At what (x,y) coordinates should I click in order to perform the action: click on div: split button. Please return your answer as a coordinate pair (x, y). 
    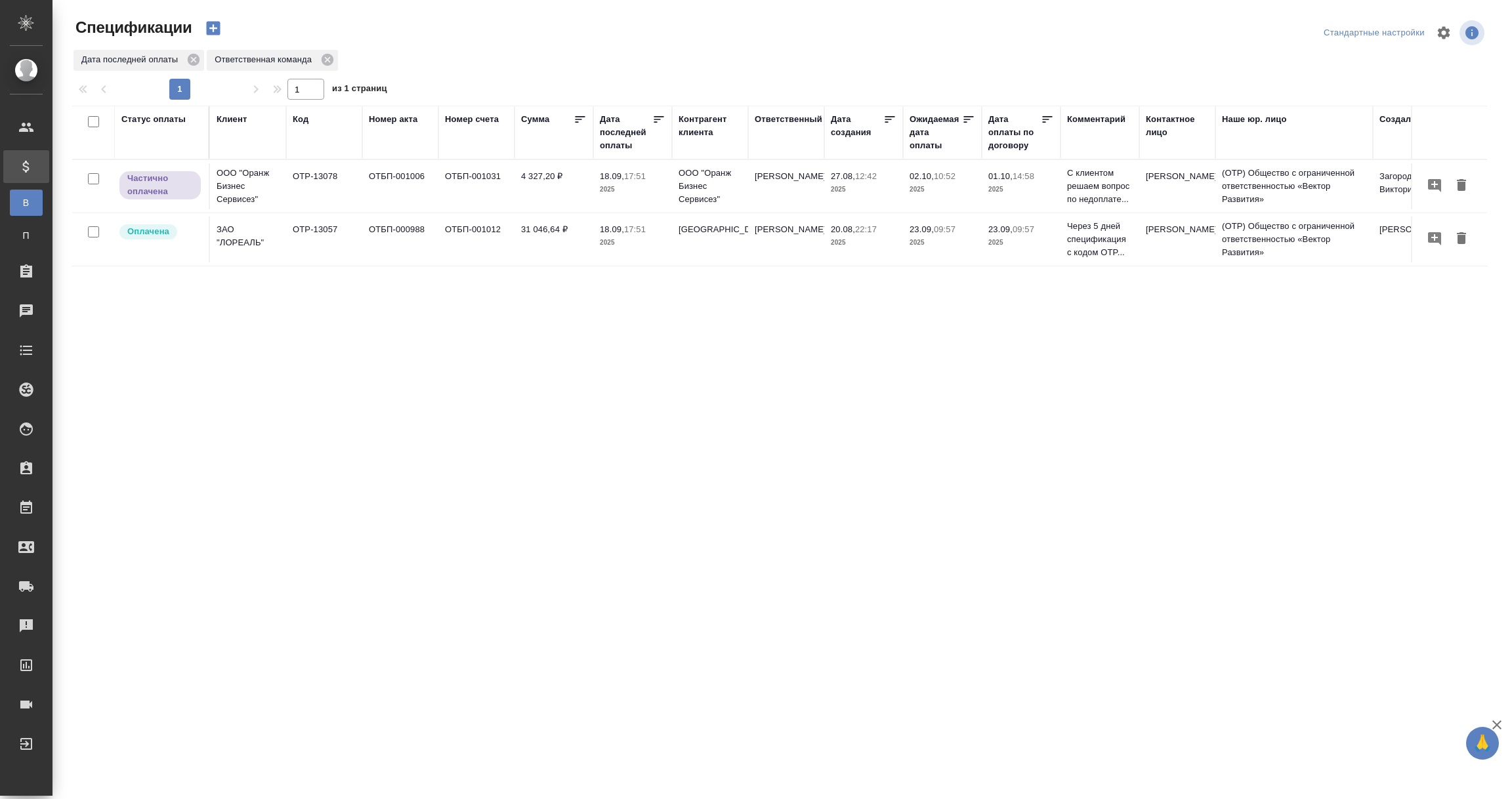
    Looking at the image, I should click on (1374, 32).